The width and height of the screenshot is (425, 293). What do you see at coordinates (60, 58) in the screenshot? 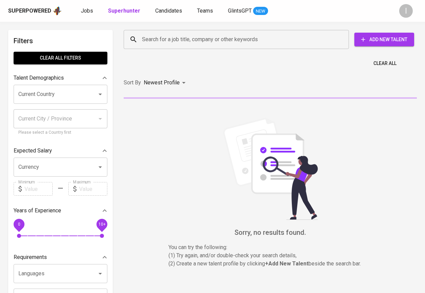
I see `span: Clear All filters` at bounding box center [60, 58].